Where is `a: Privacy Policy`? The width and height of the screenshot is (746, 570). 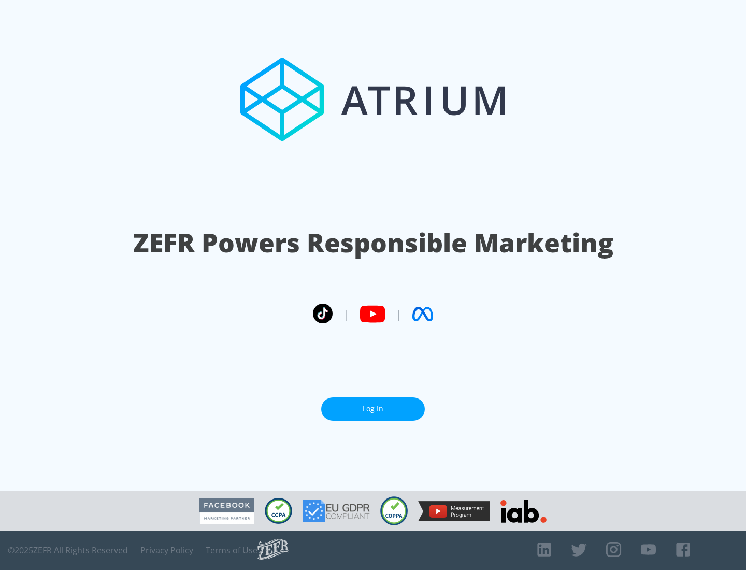 a: Privacy Policy is located at coordinates (167, 550).